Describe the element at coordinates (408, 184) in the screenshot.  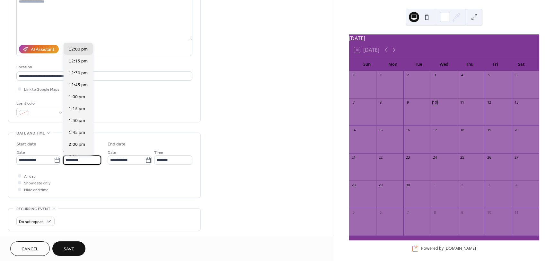
I see `div: 30` at that location.